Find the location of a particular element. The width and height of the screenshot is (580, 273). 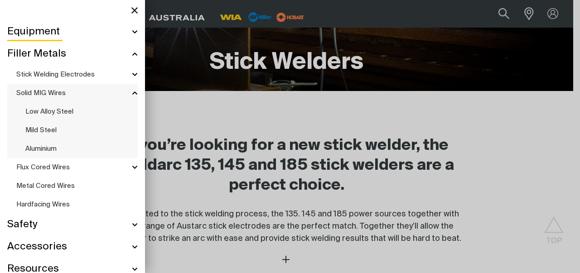

a: Safety is located at coordinates (72, 225).